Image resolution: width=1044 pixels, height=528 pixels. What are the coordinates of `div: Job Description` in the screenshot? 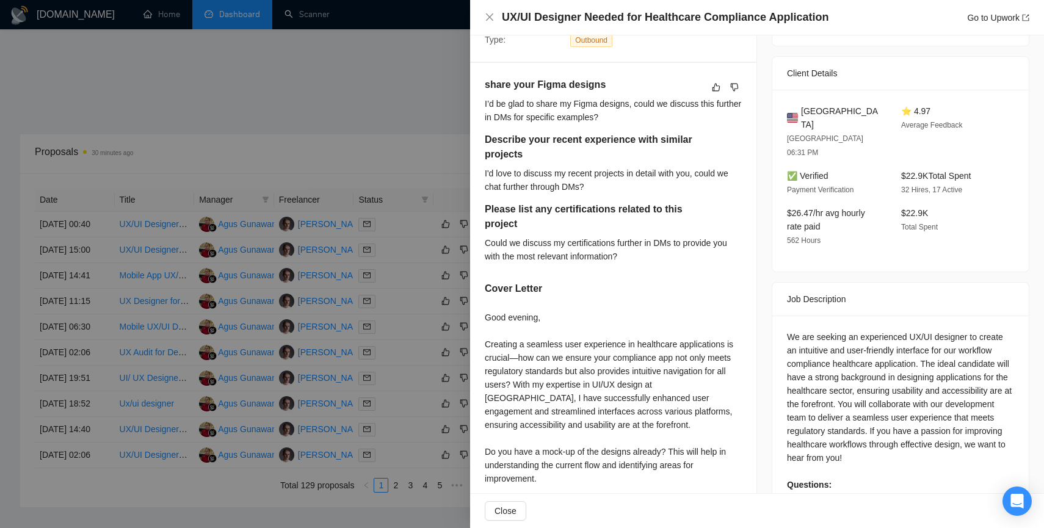 It's located at (900, 299).